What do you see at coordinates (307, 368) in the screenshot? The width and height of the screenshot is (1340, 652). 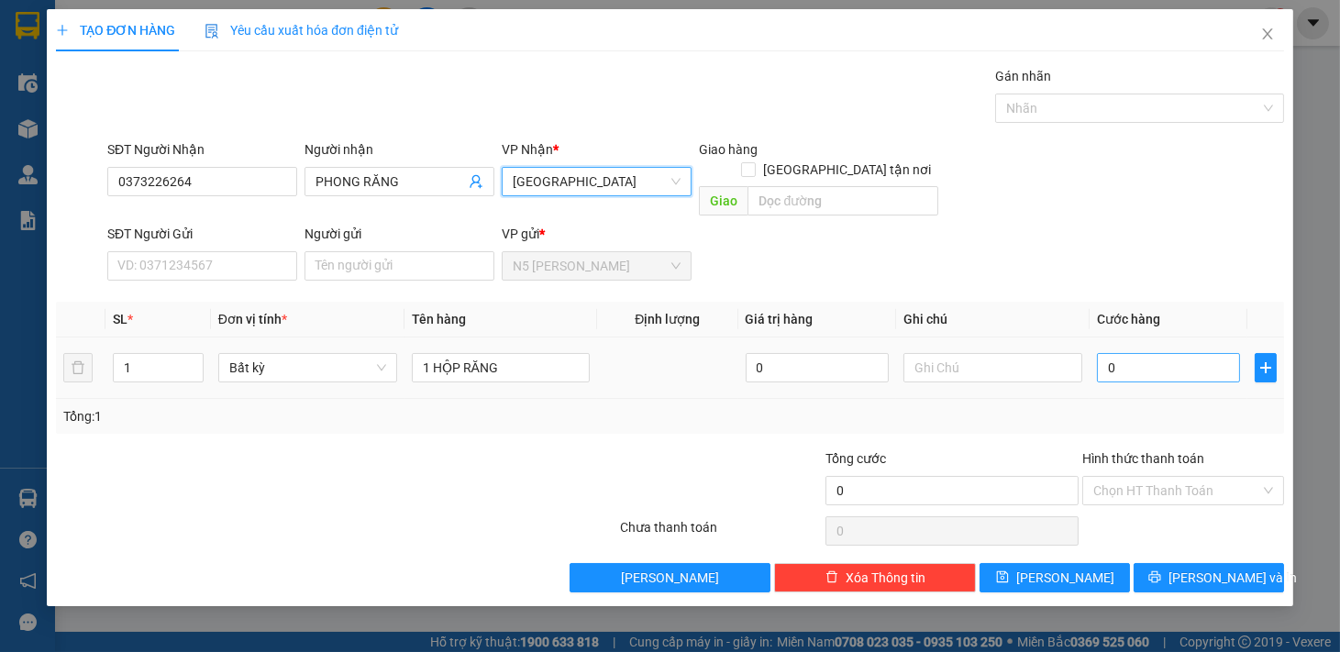 I see `span: Bất kỳ` at bounding box center [307, 368].